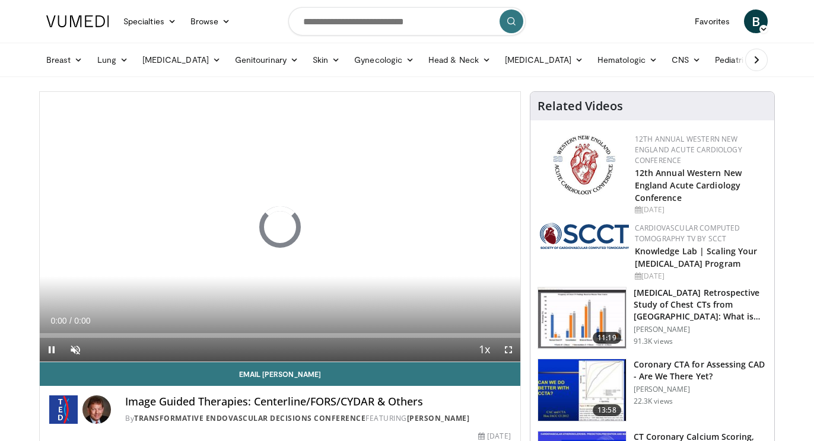  Describe the element at coordinates (52, 350) in the screenshot. I see `button: Pause` at that location.